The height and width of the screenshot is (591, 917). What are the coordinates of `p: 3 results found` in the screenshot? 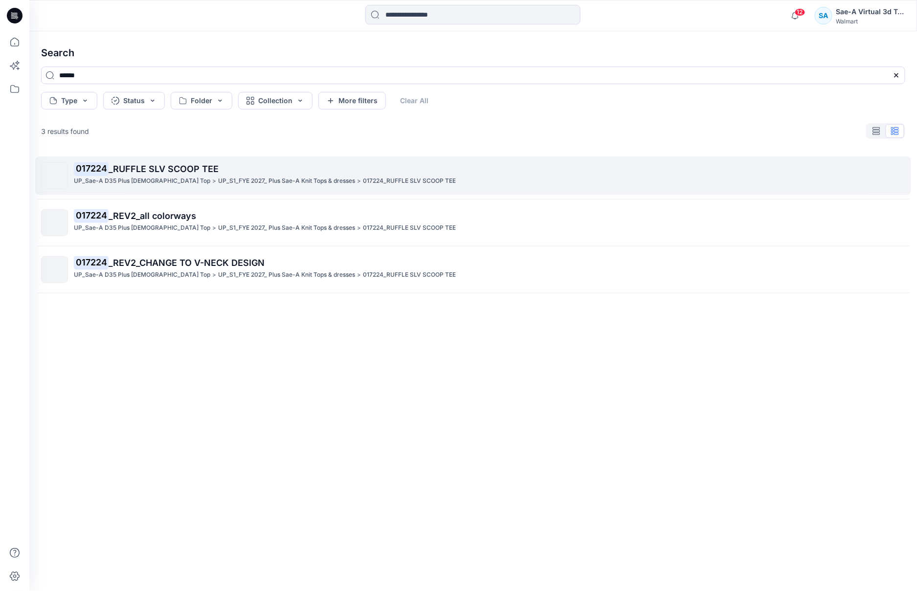 It's located at (65, 131).